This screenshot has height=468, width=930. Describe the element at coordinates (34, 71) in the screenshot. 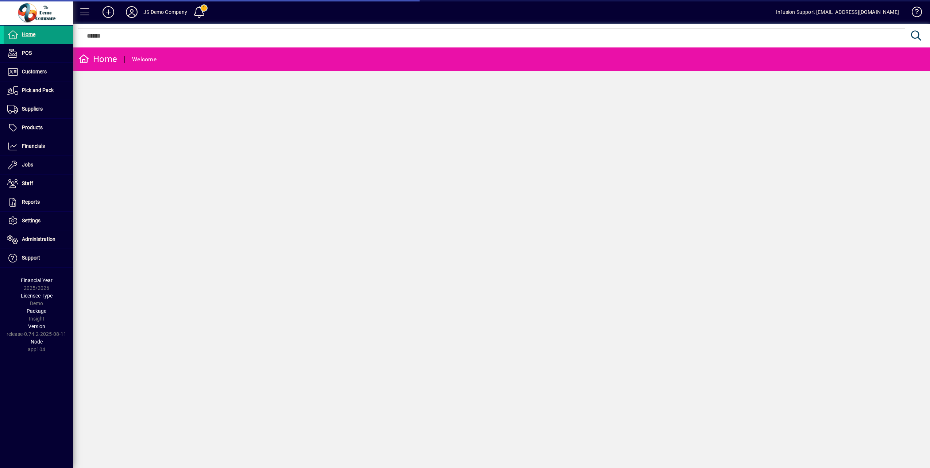

I see `span: Customers` at that location.